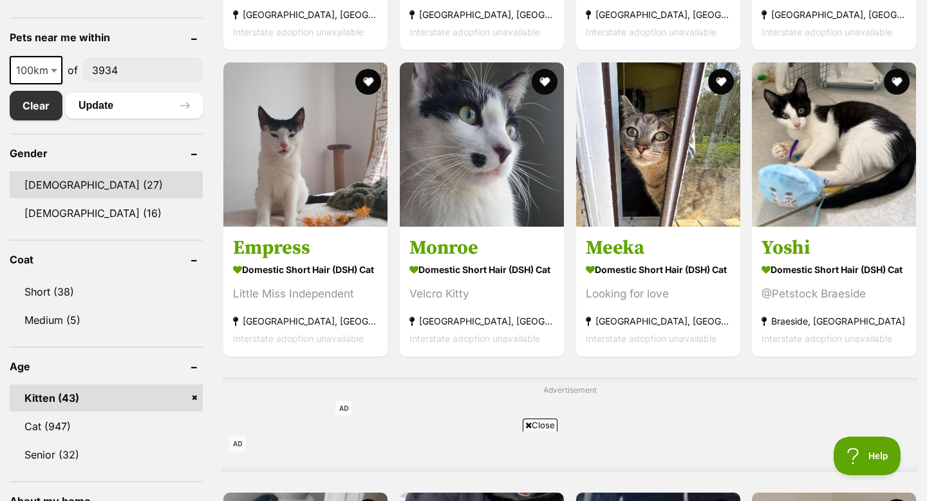 This screenshot has height=501, width=927. Describe the element at coordinates (106, 366) in the screenshot. I see `header: Age` at that location.